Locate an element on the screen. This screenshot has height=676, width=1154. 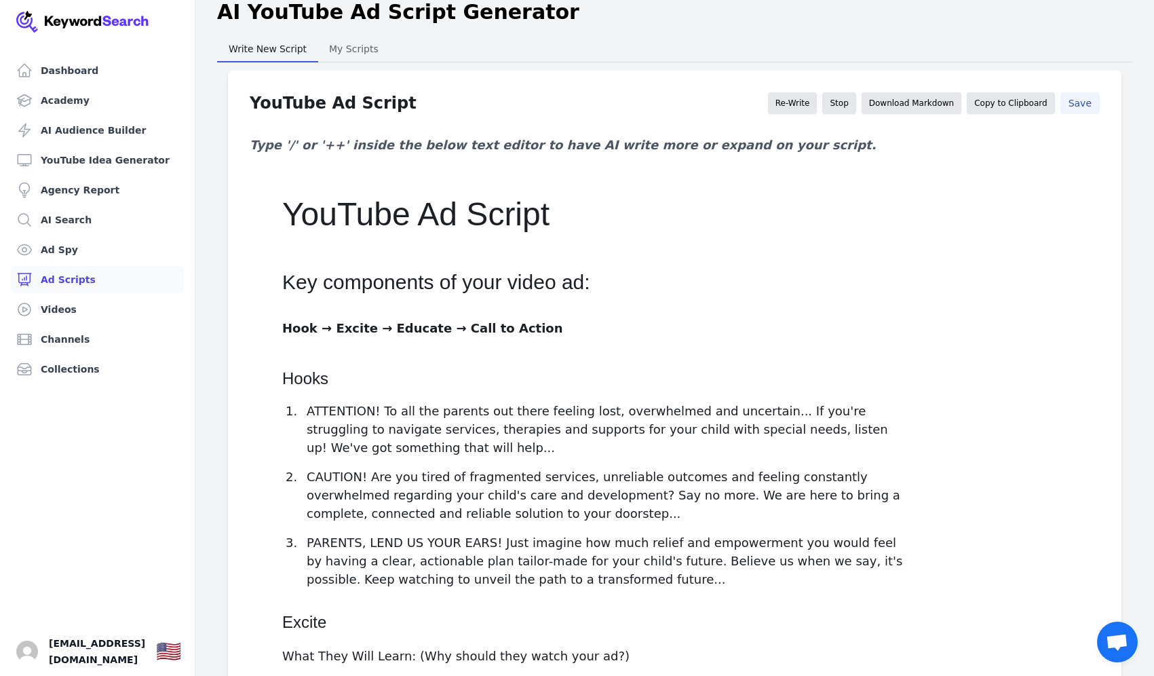
h2: Key components of your video ad: is located at coordinates (597, 282).